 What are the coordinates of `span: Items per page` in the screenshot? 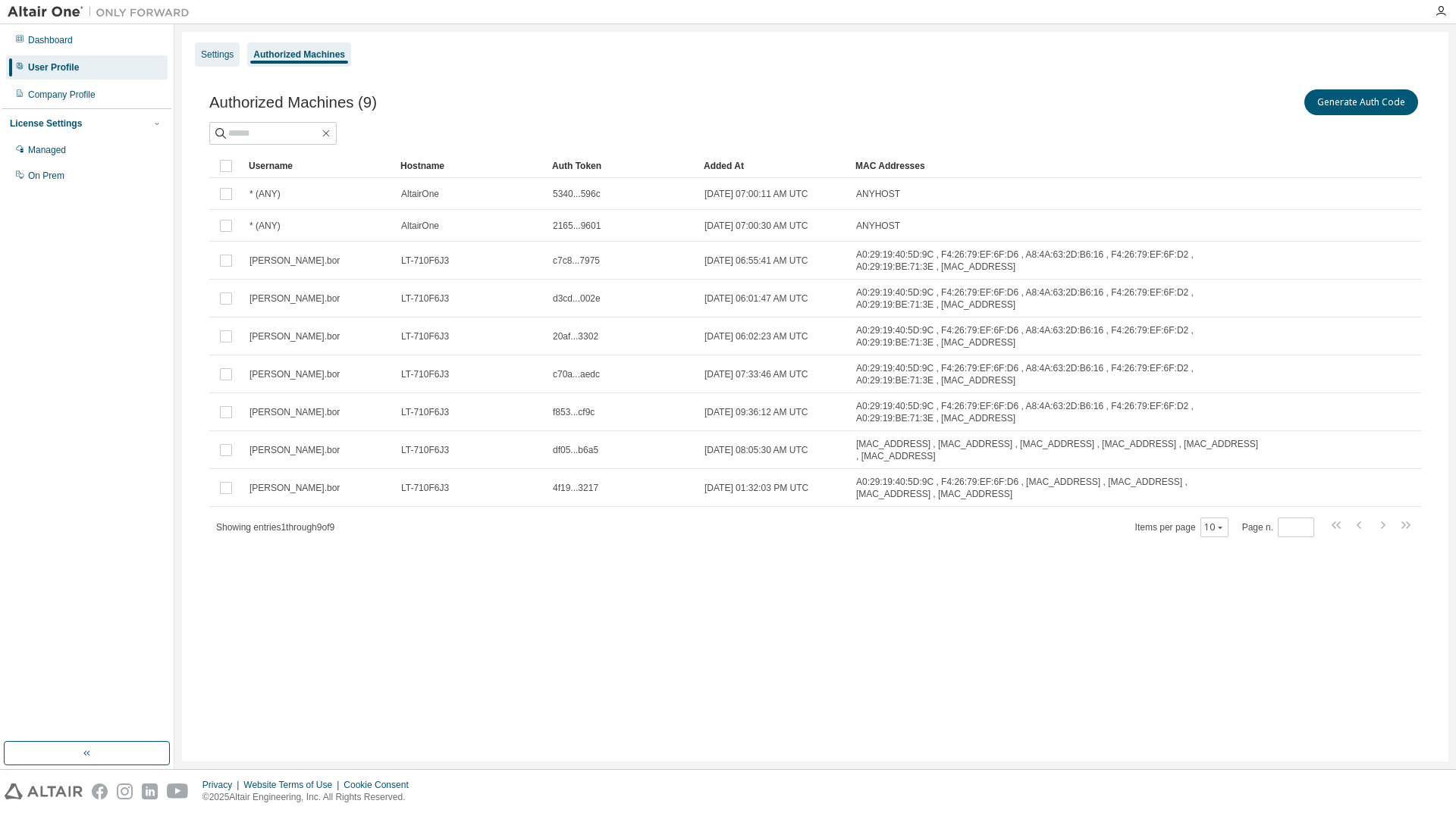 It's located at (1181, 528).